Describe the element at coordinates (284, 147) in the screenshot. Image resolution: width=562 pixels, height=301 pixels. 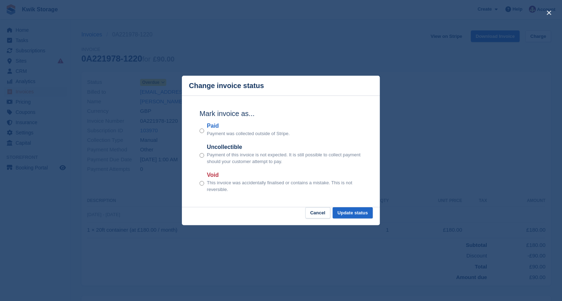
I see `label: Uncollectible` at that location.